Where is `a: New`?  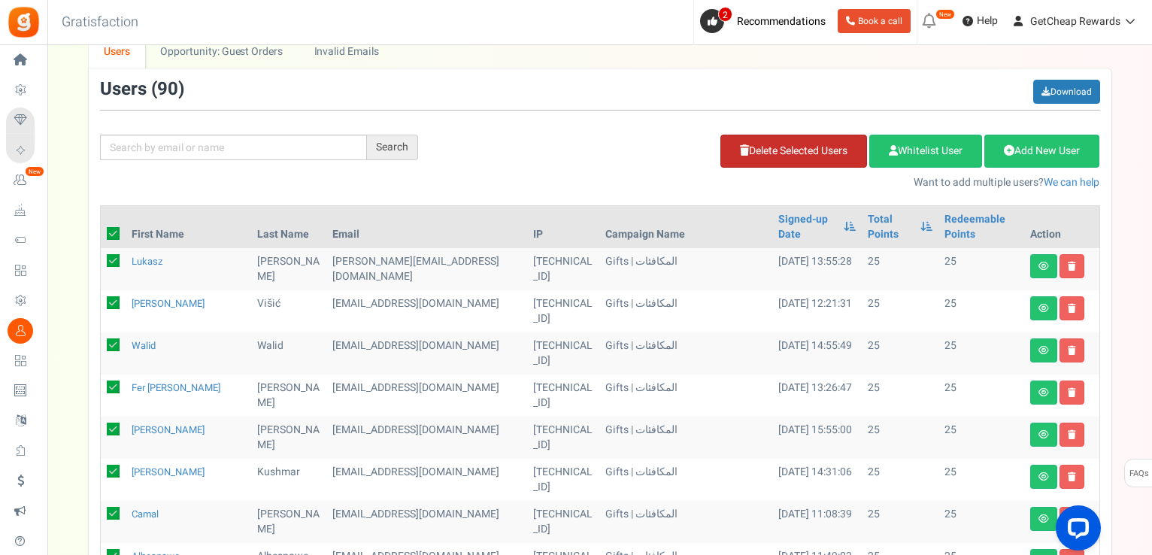
a: New is located at coordinates (23, 181).